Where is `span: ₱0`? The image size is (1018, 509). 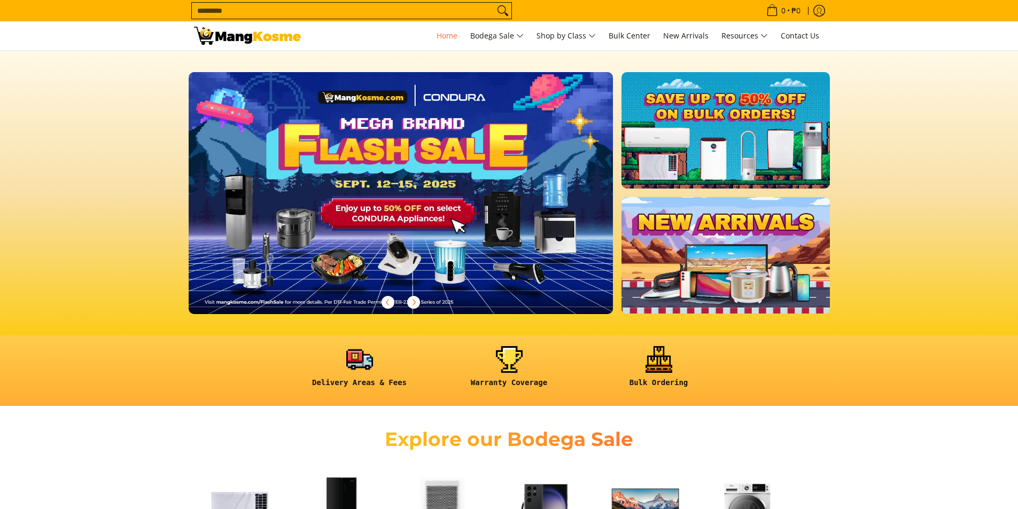 span: ₱0 is located at coordinates (796, 11).